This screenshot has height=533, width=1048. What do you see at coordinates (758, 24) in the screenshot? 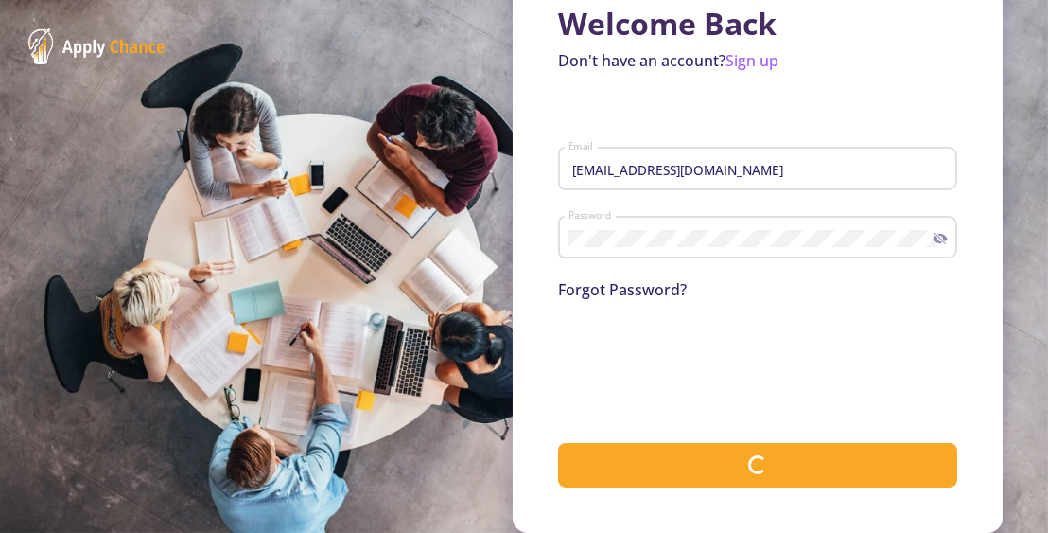
I see `h1: Welcome Back` at bounding box center [758, 24].